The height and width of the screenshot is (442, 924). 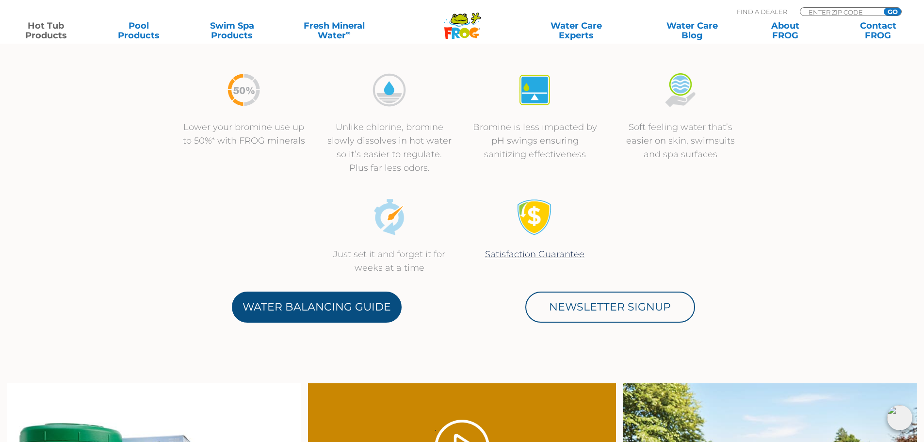 I want to click on a: Swim SpaProducts, so click(x=232, y=31).